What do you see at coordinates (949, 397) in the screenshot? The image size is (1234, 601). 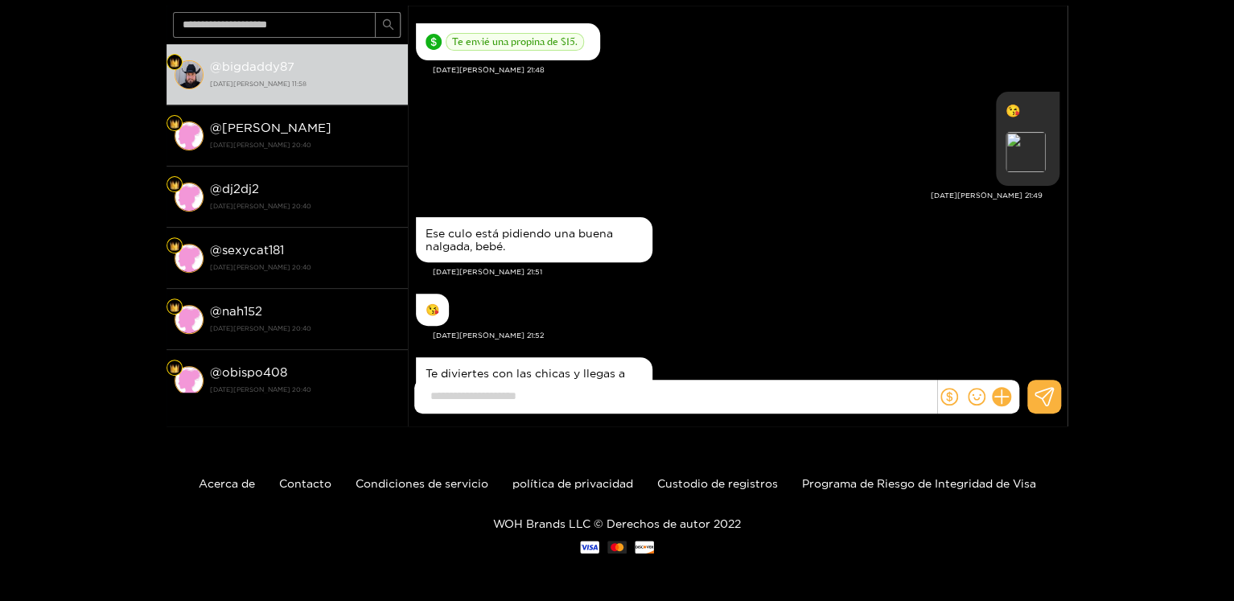 I see `button: dólar` at bounding box center [949, 397].